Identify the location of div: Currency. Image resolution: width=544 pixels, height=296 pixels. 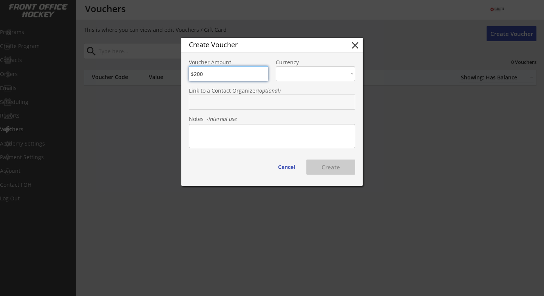
(316, 62).